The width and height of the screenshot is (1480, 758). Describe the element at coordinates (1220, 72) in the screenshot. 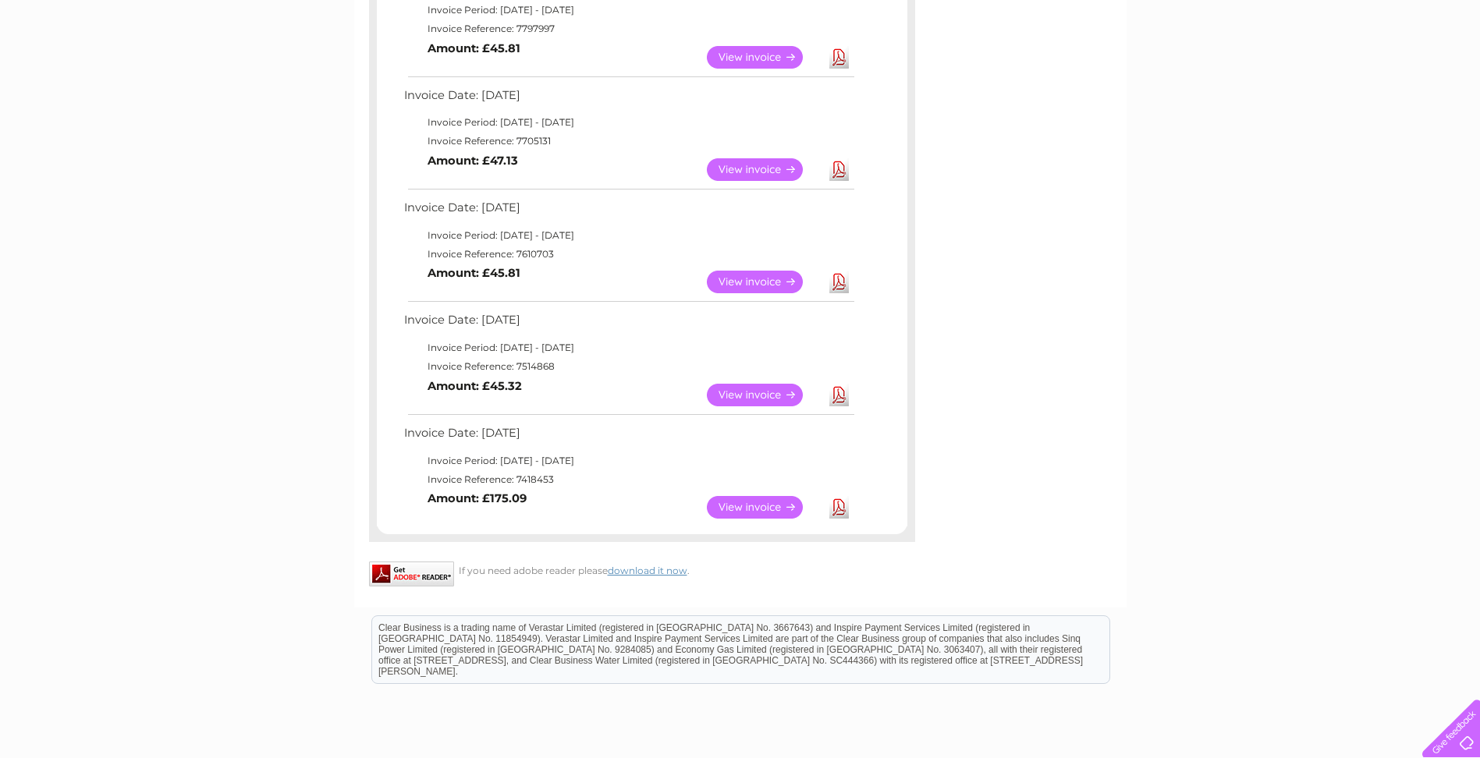

I see `a: Water` at that location.